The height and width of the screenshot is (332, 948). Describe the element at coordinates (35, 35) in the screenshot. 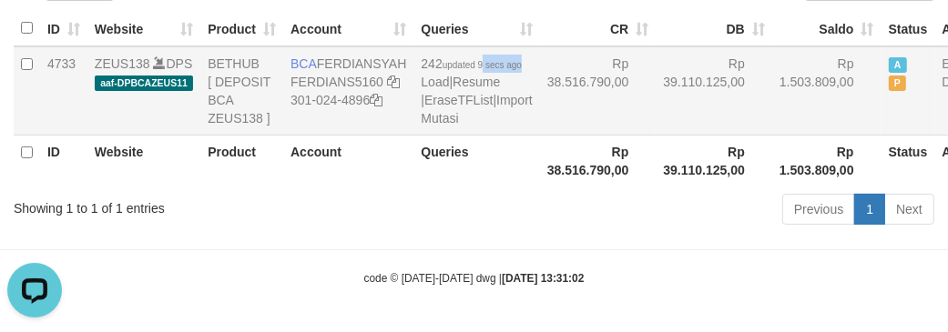

I see `button: Open LiveChat chat widget` at that location.